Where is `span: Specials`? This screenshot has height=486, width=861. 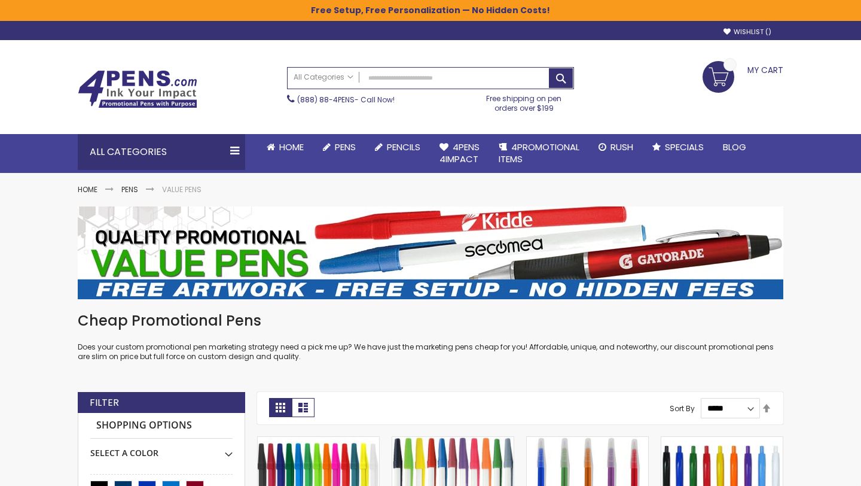
span: Specials is located at coordinates (684, 147).